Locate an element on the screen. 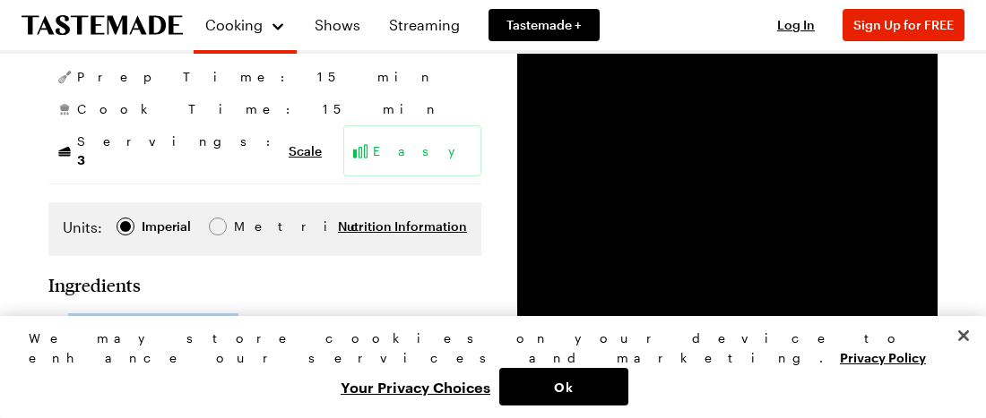 This screenshot has height=418, width=986. label: Units: is located at coordinates (82, 228).